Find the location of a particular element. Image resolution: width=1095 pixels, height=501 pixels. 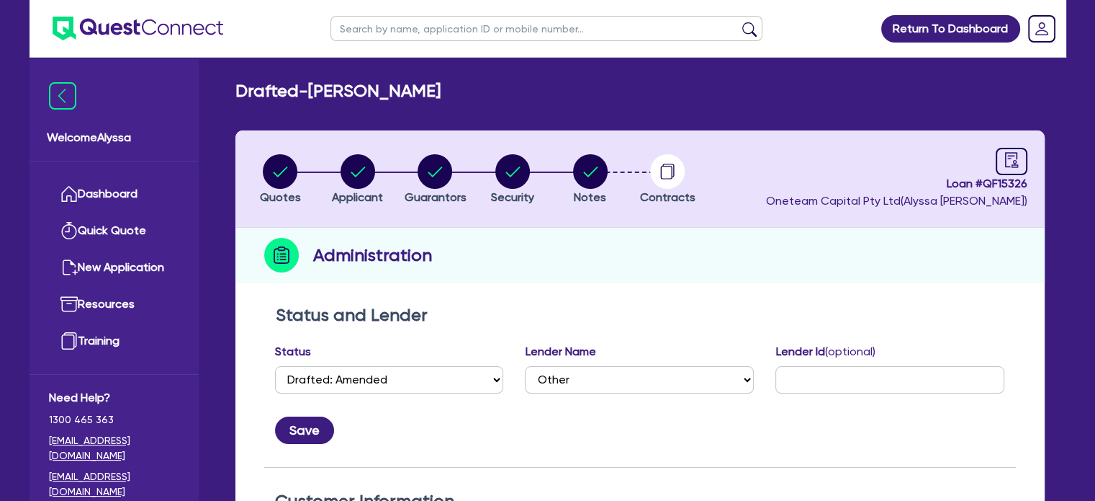

span: Quotes is located at coordinates (280, 197).